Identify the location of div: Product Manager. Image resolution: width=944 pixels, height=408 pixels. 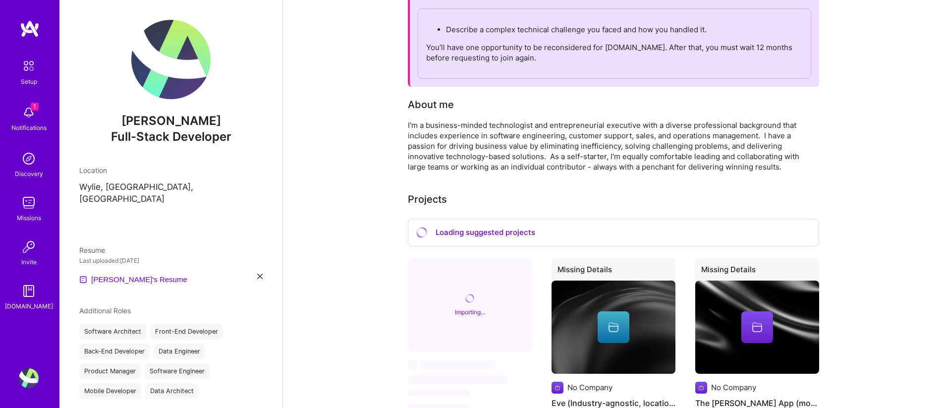
(110, 371).